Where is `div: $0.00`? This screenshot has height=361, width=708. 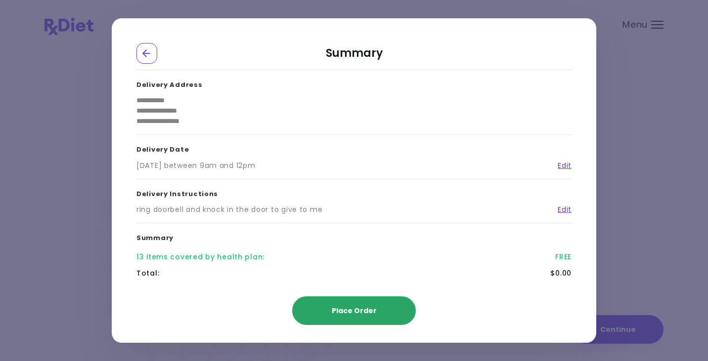
div: $0.00 is located at coordinates (561, 273).